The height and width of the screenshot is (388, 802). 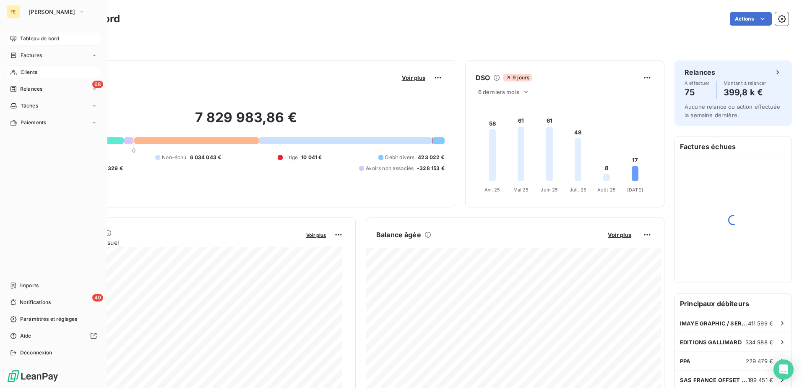 What do you see at coordinates (761, 323) in the screenshot?
I see `span: 411 599 €` at bounding box center [761, 323].